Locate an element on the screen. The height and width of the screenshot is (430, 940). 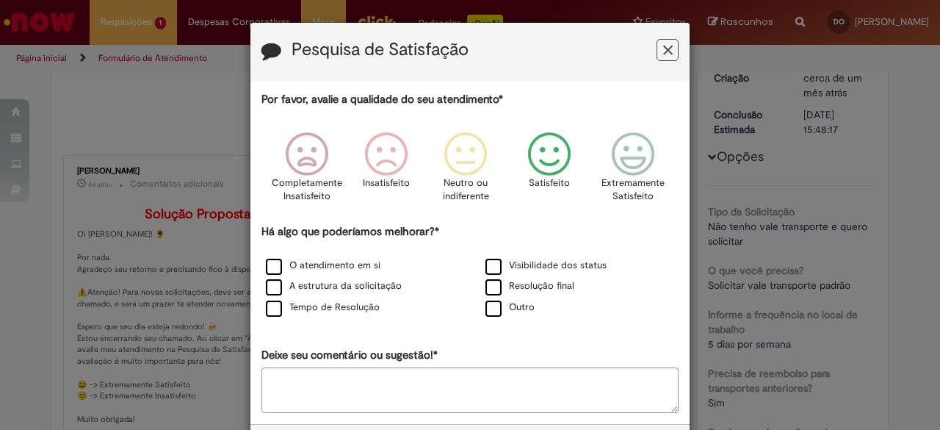
div: Neutro ou indiferente is located at coordinates (466, 171).